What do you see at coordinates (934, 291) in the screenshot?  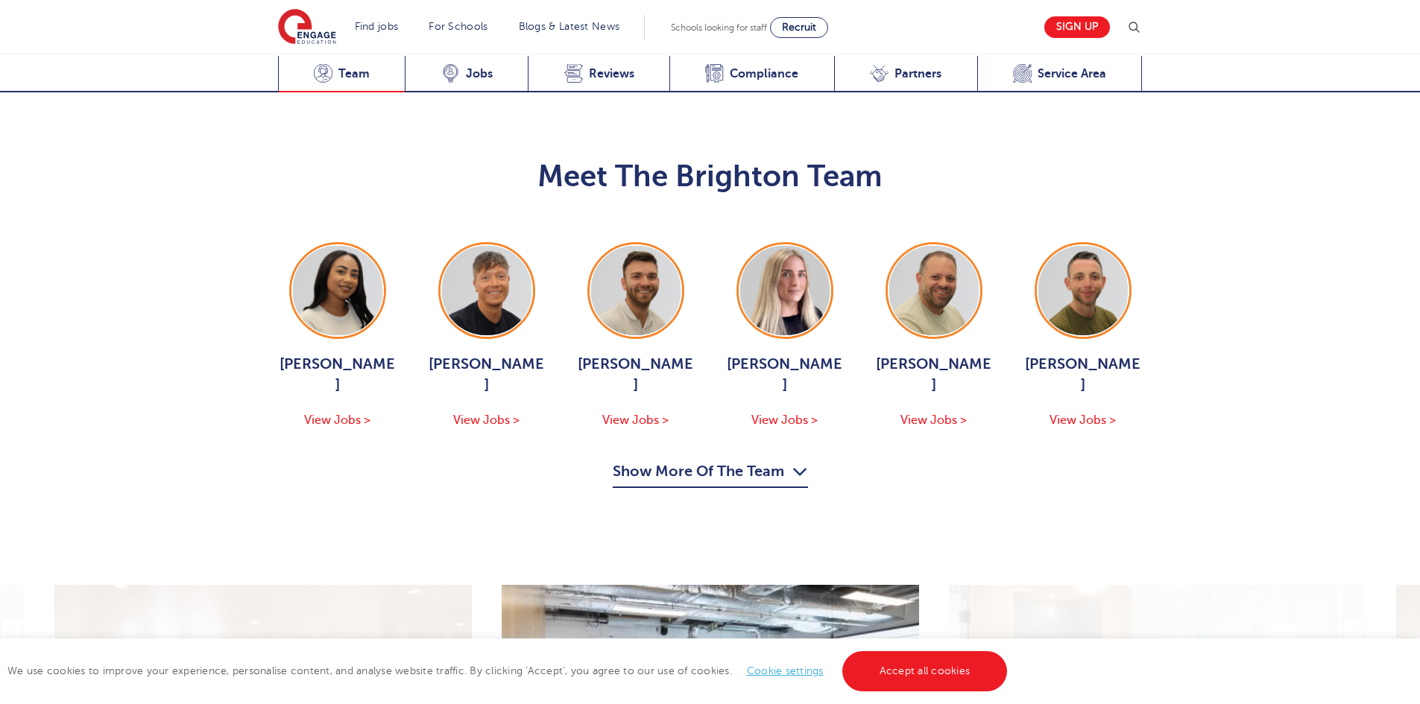 I see `img: Paul Tricker` at bounding box center [934, 291].